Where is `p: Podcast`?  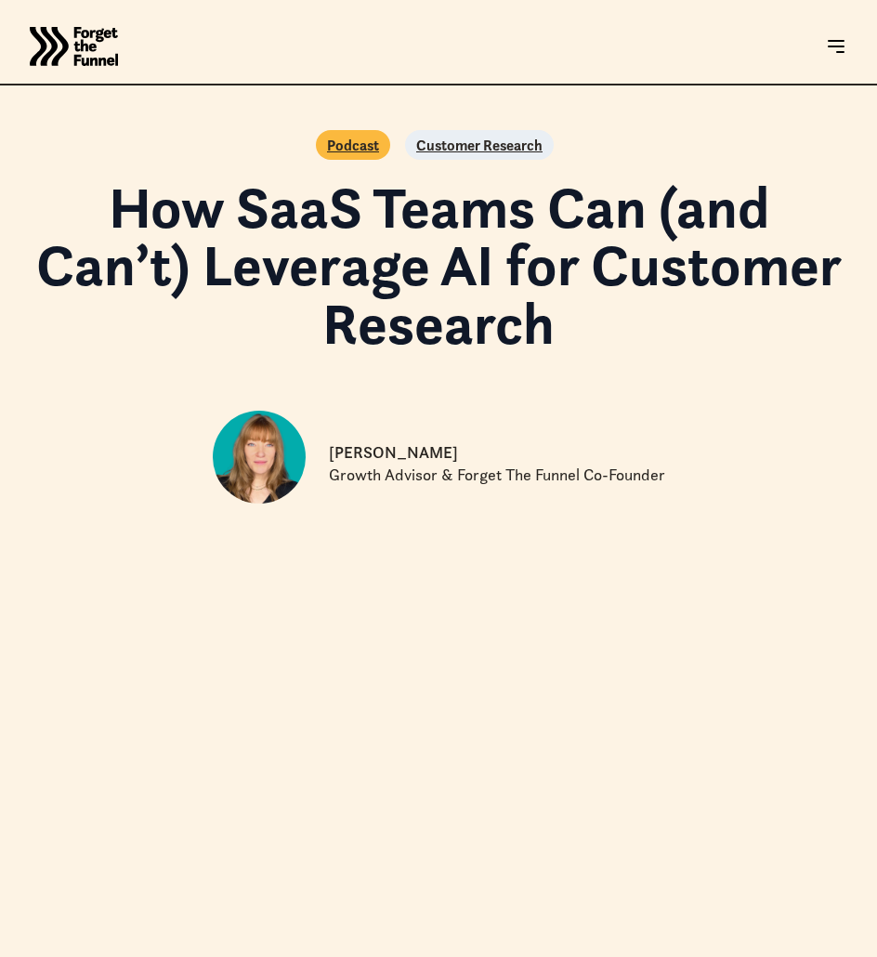 p: Podcast is located at coordinates (353, 145).